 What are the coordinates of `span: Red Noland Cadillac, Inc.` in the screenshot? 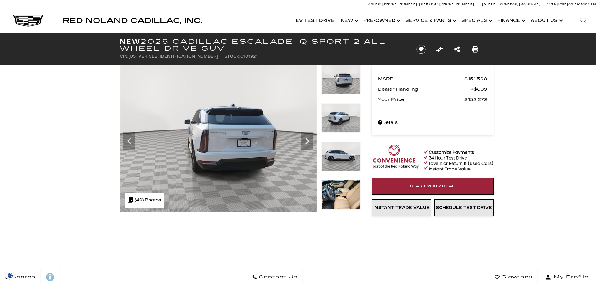 It's located at (132, 21).